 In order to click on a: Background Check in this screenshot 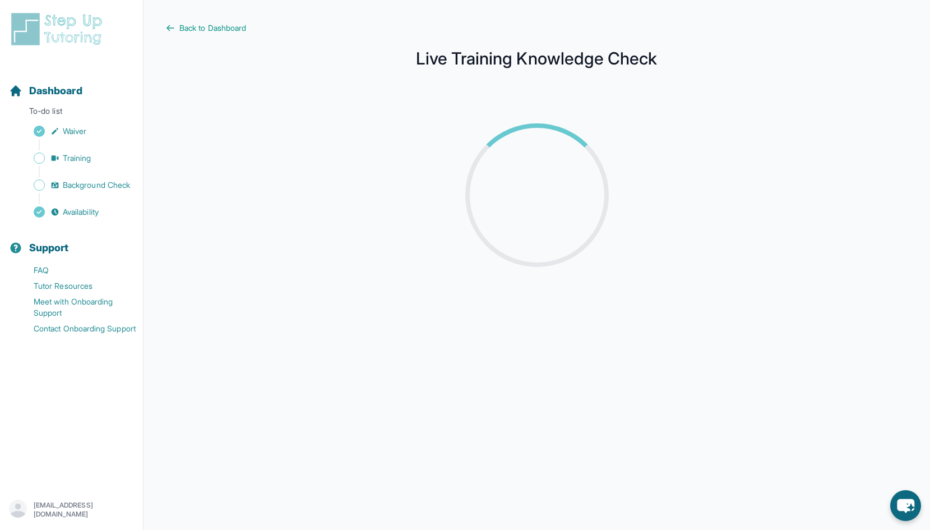, I will do `click(76, 185)`.